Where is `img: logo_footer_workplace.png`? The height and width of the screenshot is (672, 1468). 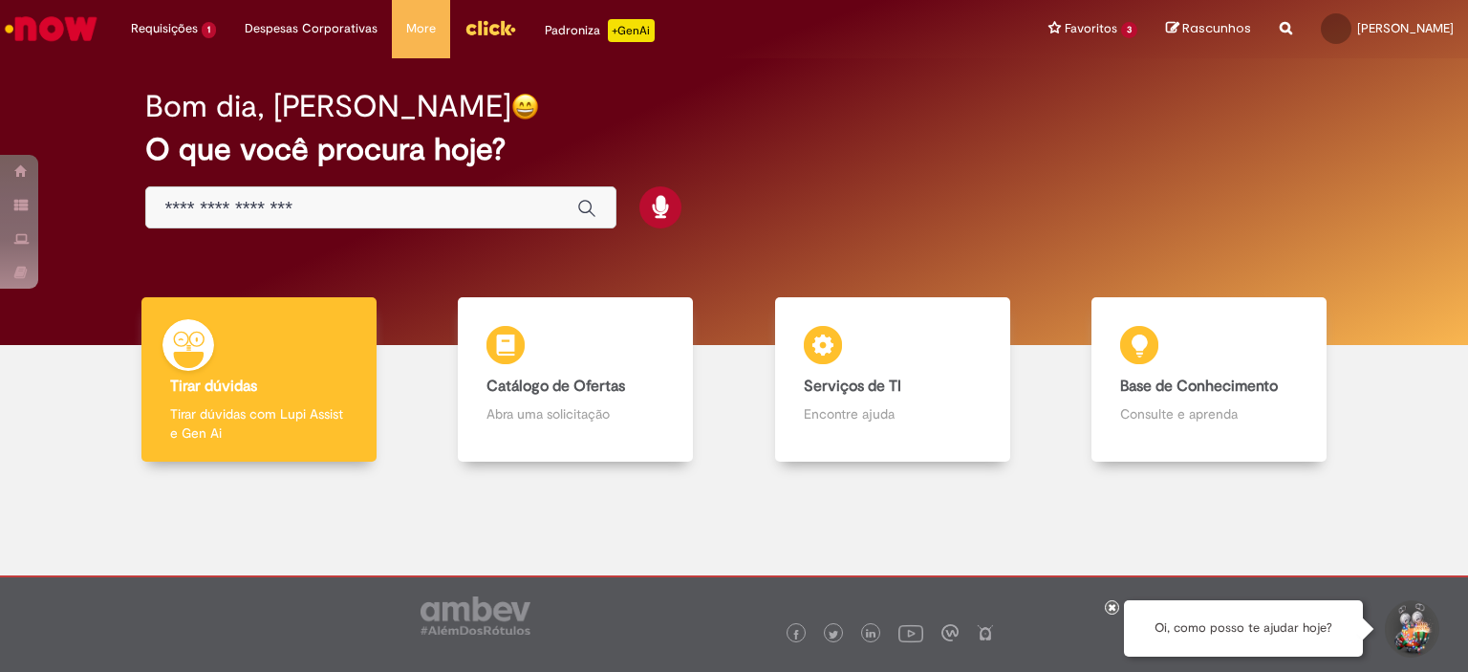
img: logo_footer_workplace.png is located at coordinates (950, 633).